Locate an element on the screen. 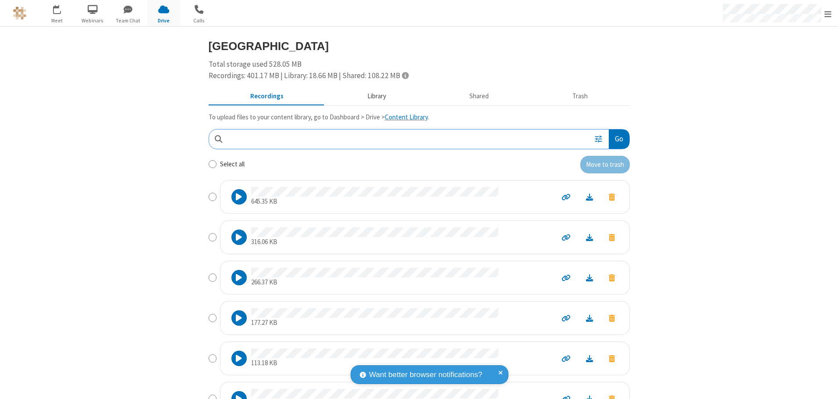 This screenshot has width=838, height=399. button: Go is located at coordinates (619, 139).